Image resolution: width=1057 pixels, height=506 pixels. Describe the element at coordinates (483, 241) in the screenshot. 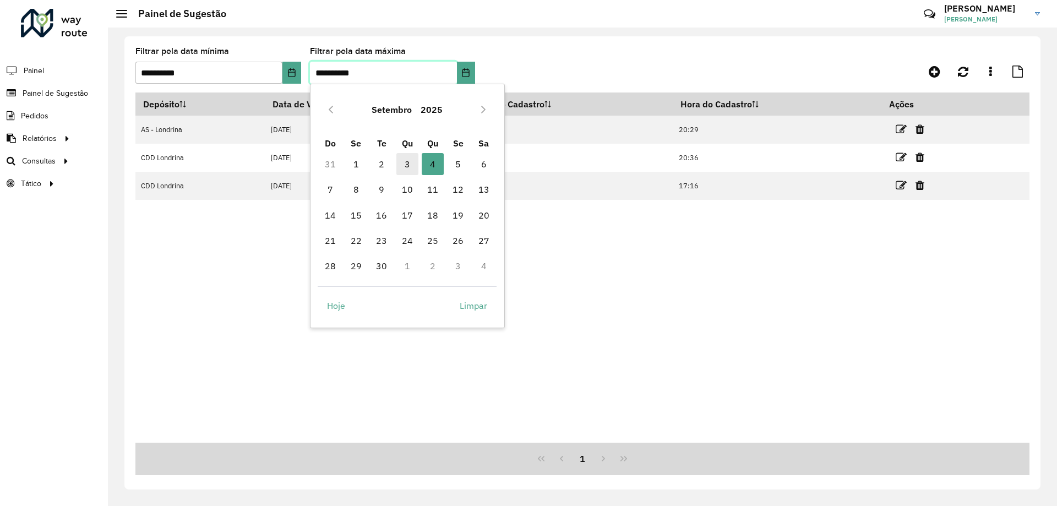

I see `td: 27` at that location.